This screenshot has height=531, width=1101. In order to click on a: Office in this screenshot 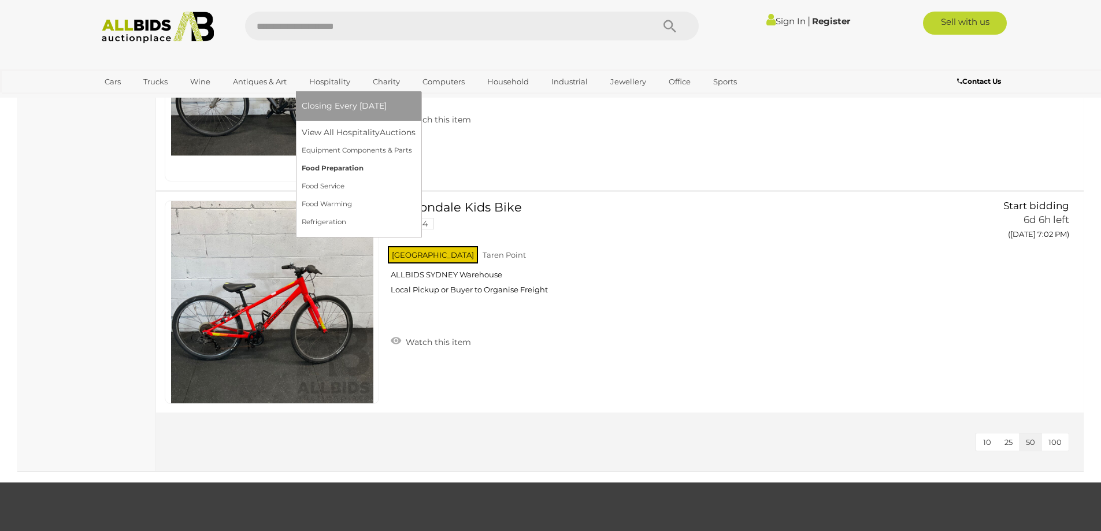, I will do `click(680, 82)`.